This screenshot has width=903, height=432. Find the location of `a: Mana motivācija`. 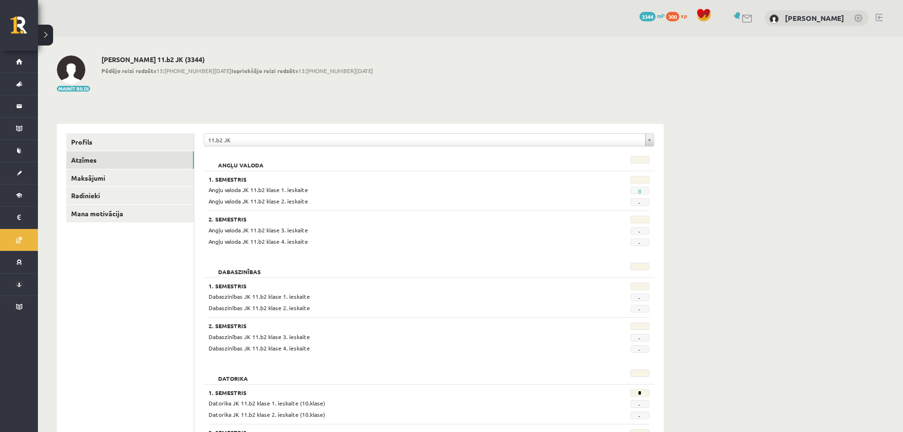

a: Mana motivācija is located at coordinates (130, 213).